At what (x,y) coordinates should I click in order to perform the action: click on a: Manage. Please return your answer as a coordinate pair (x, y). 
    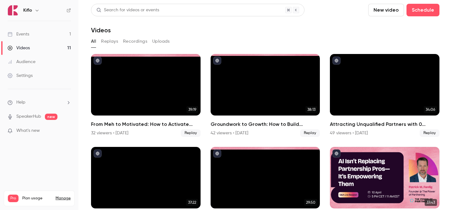
    Looking at the image, I should click on (63, 198).